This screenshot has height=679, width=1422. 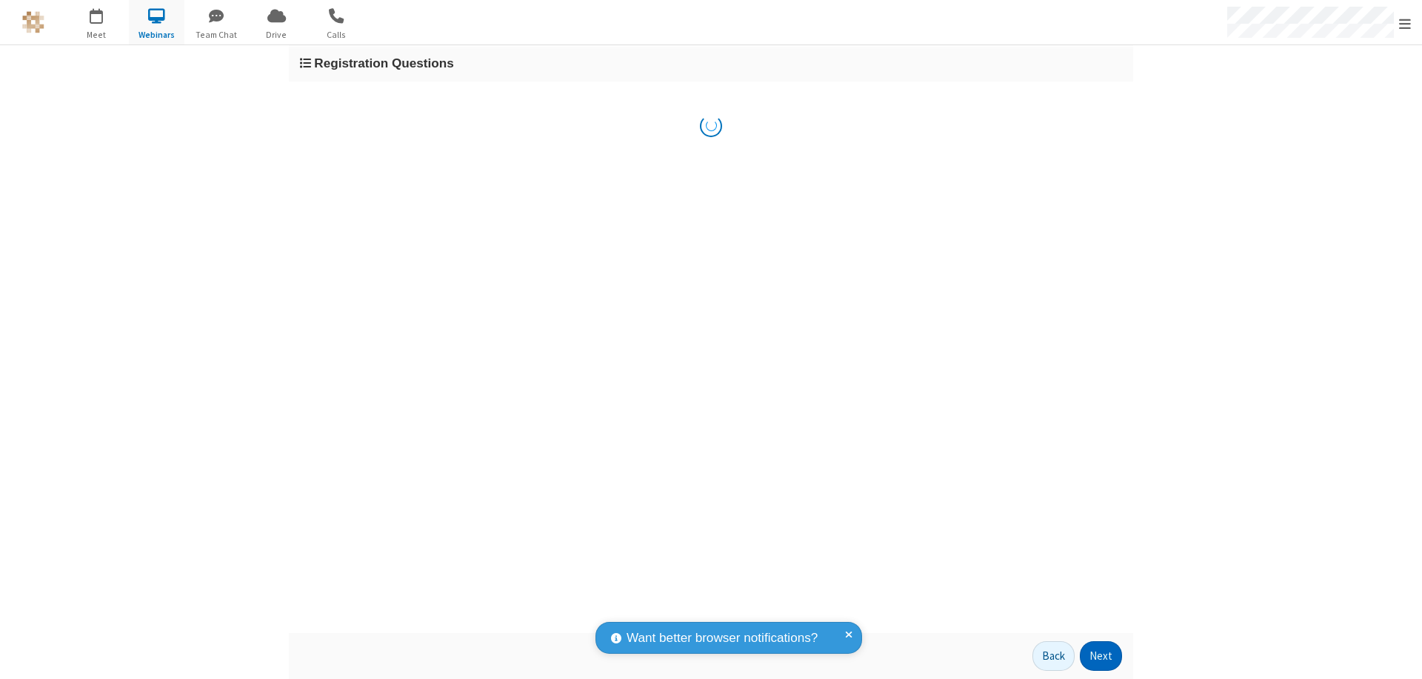 What do you see at coordinates (336, 35) in the screenshot?
I see `span: Calls` at bounding box center [336, 35].